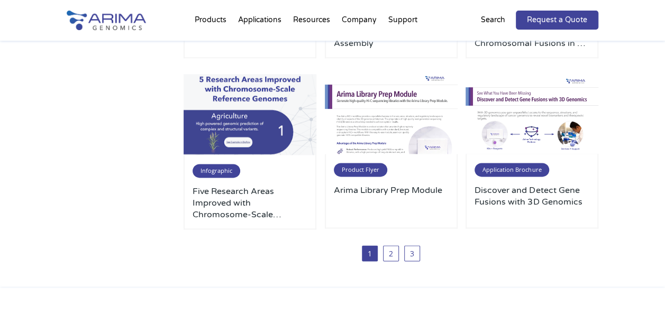  Describe the element at coordinates (412, 253) in the screenshot. I see `a: 3` at that location.